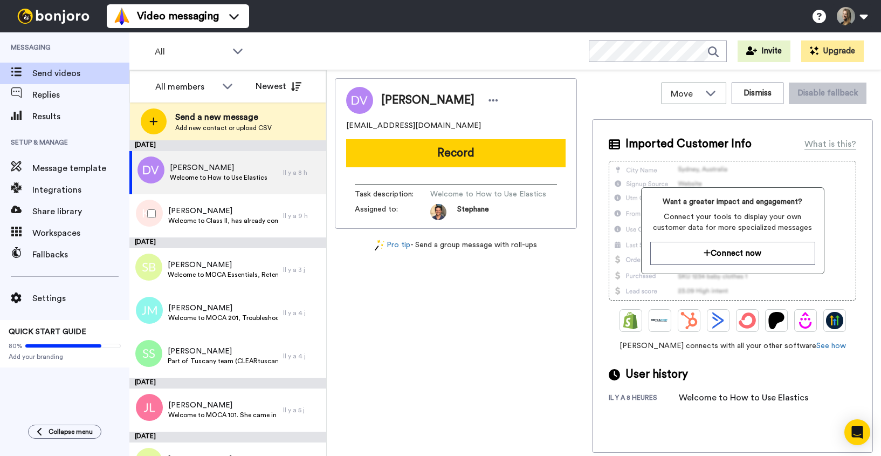  Describe the element at coordinates (302, 173) in the screenshot. I see `div: Il y a 8 h` at that location.